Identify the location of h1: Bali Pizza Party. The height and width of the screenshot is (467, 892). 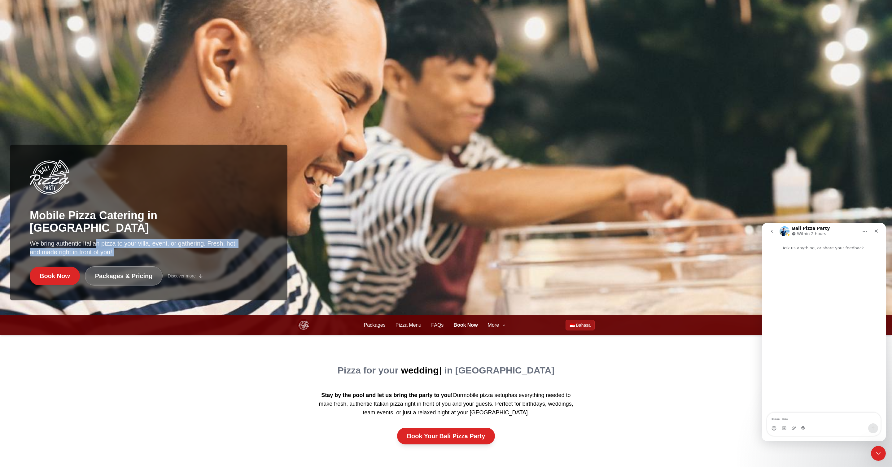
(49, 5).